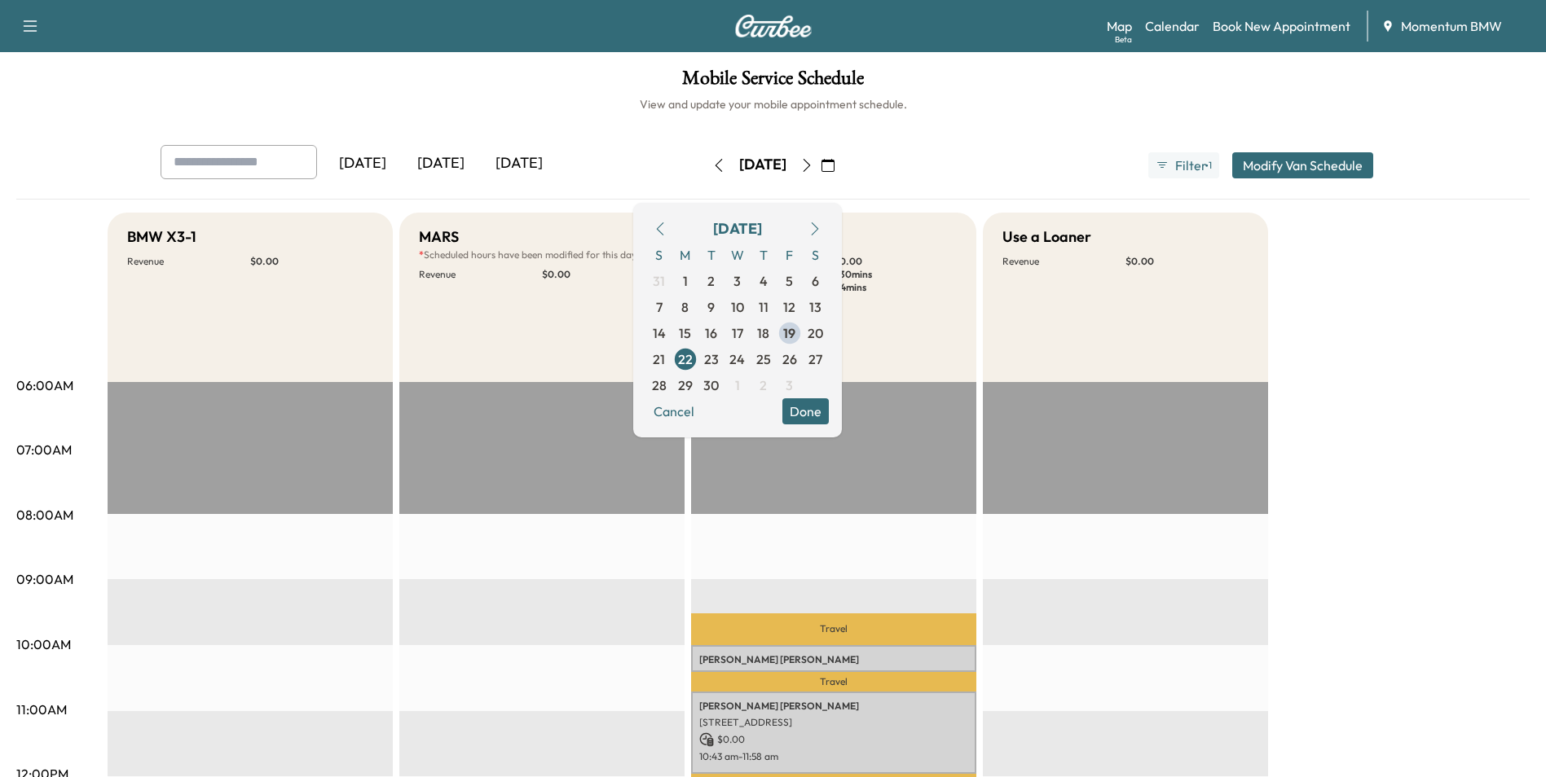  Describe the element at coordinates (895, 288) in the screenshot. I see `p: 114 mins` at that location.